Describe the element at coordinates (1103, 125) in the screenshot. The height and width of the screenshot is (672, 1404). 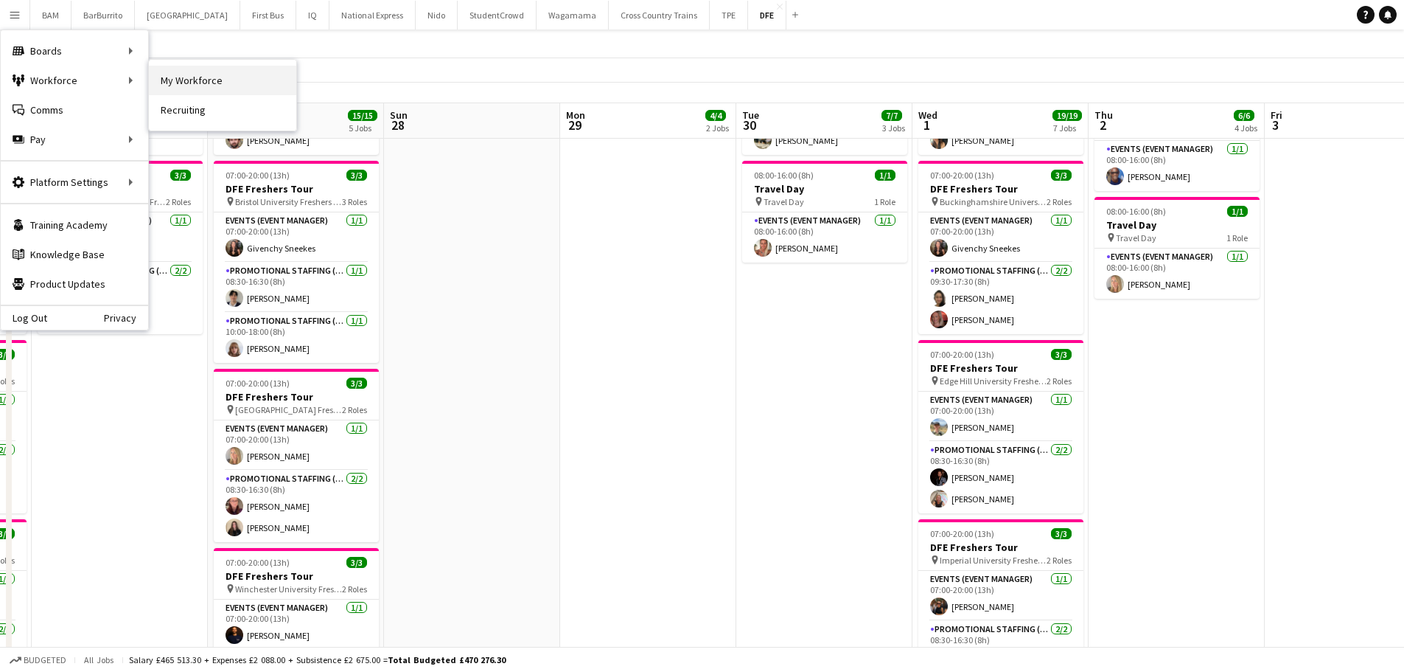
I see `span: 2` at that location.